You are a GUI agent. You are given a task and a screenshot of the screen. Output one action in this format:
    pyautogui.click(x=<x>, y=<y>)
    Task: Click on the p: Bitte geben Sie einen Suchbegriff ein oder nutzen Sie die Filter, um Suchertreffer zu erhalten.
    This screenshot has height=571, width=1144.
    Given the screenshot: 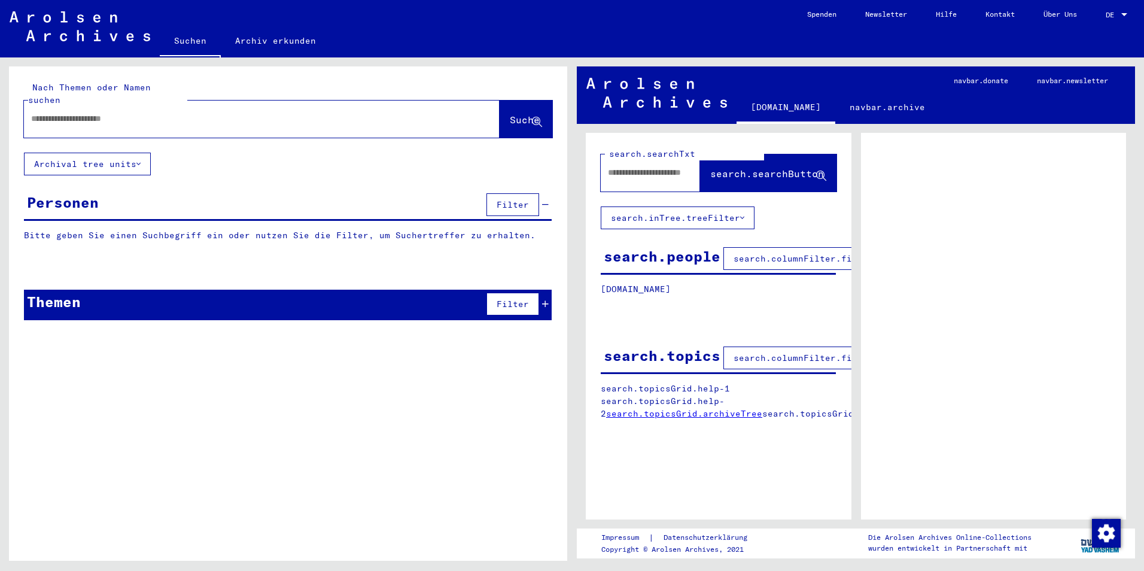 What is the action you would take?
    pyautogui.click(x=288, y=235)
    